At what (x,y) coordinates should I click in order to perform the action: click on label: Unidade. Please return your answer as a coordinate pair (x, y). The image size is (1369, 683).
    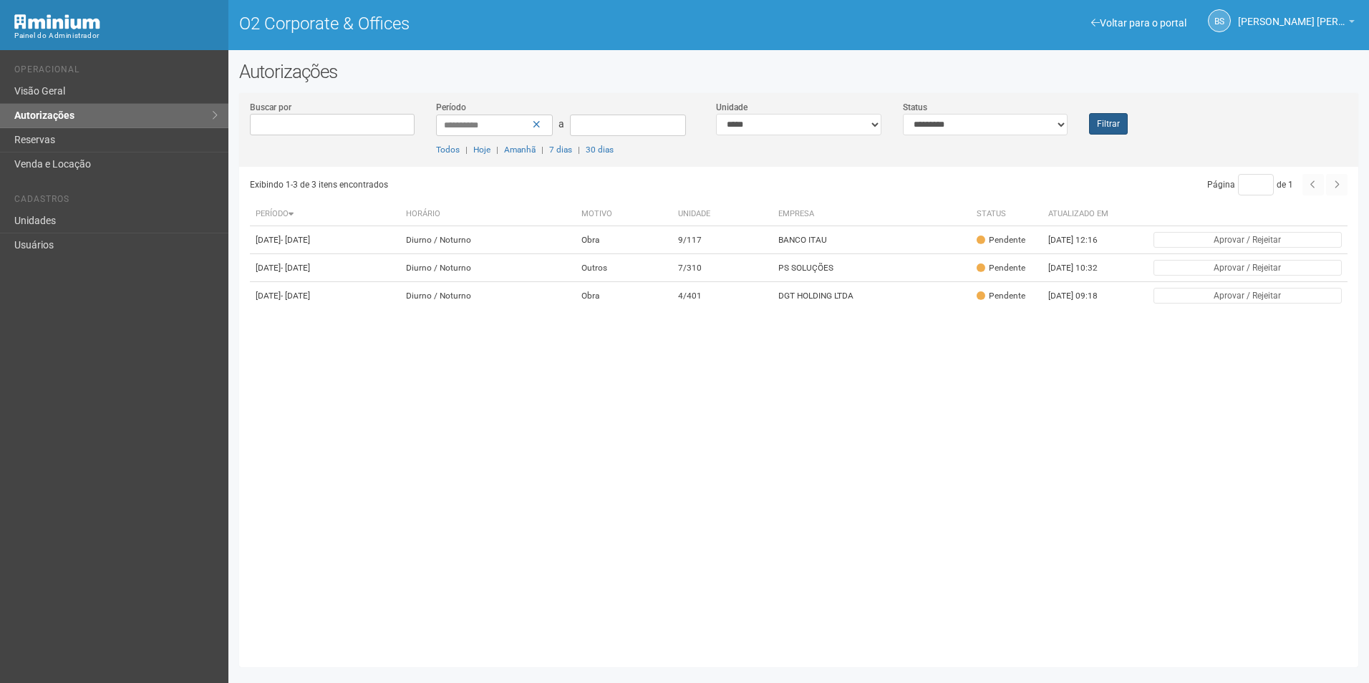
    Looking at the image, I should click on (732, 107).